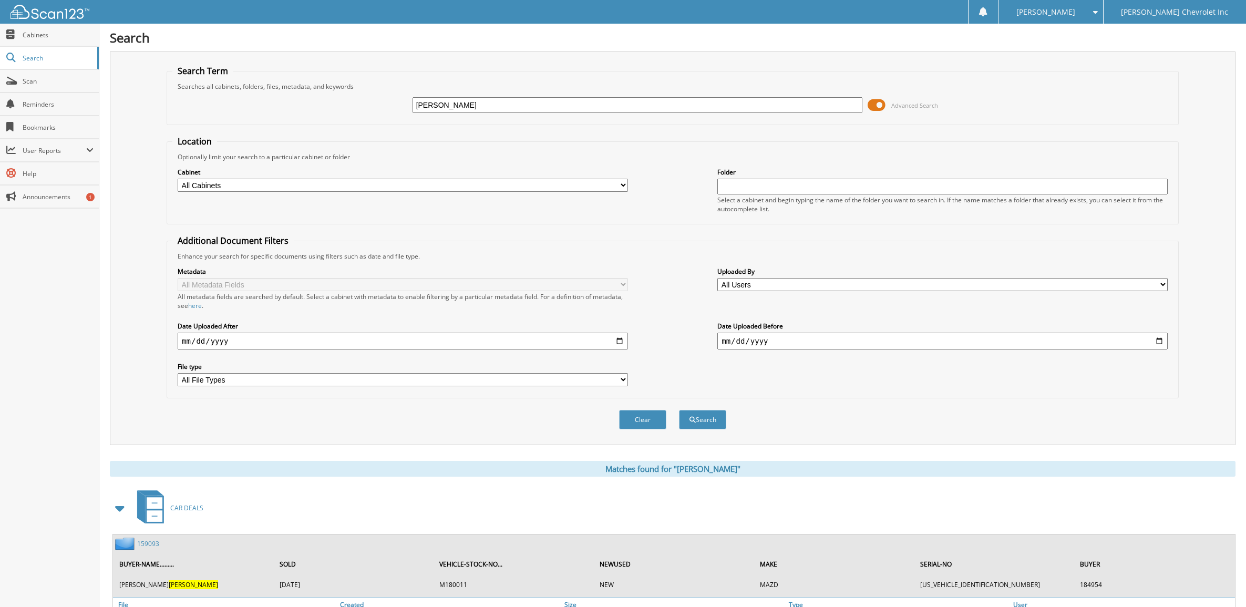  What do you see at coordinates (58, 35) in the screenshot?
I see `span: Cabinets` at bounding box center [58, 35].